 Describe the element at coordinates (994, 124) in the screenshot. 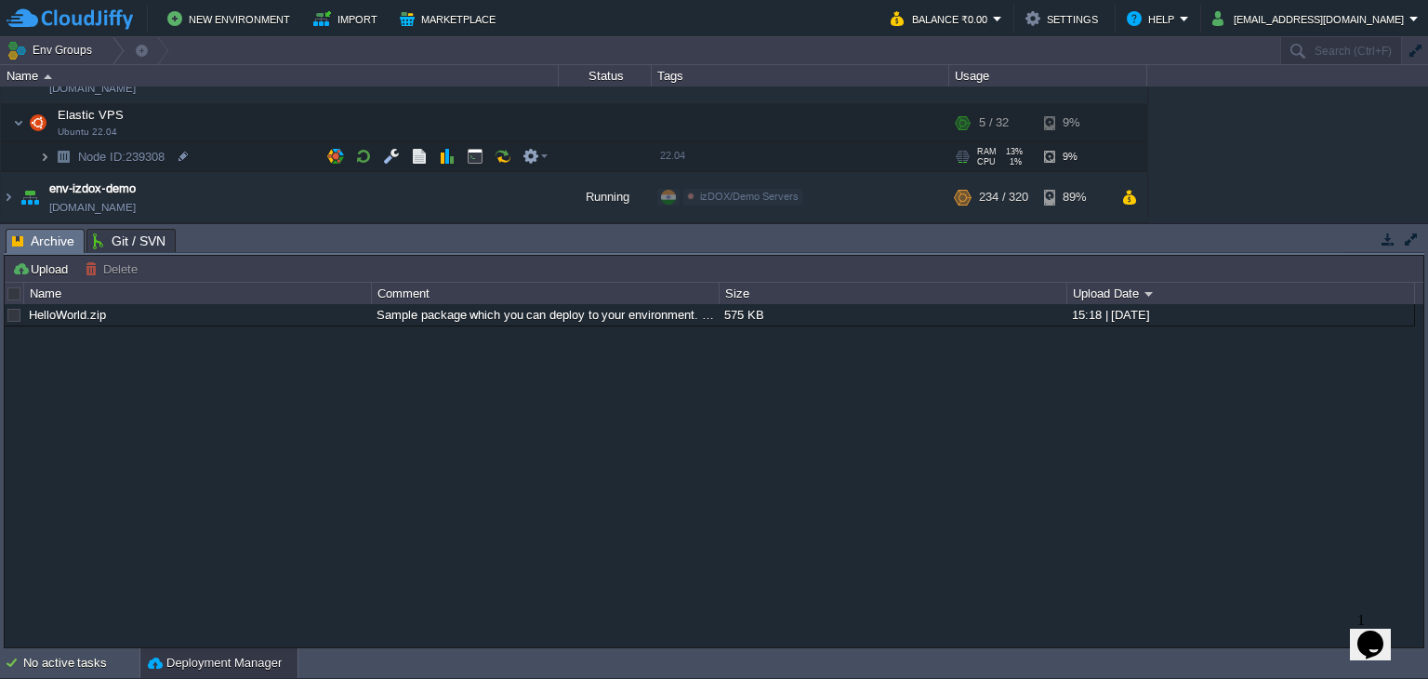

I see `div: 5 / 32` at that location.